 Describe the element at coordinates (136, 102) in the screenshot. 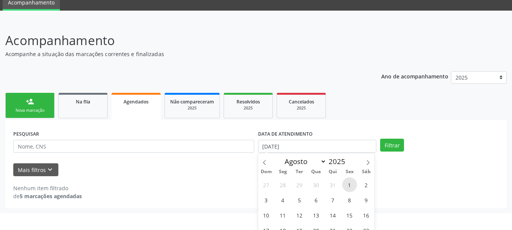

I see `span: Agendados` at that location.